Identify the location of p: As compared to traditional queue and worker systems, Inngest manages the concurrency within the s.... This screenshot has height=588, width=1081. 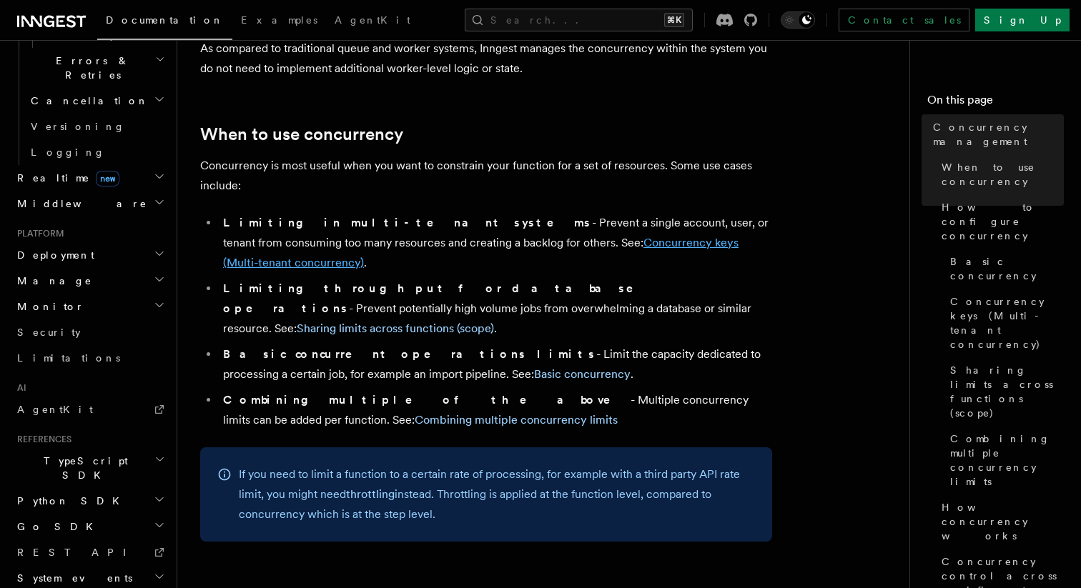
(486, 59).